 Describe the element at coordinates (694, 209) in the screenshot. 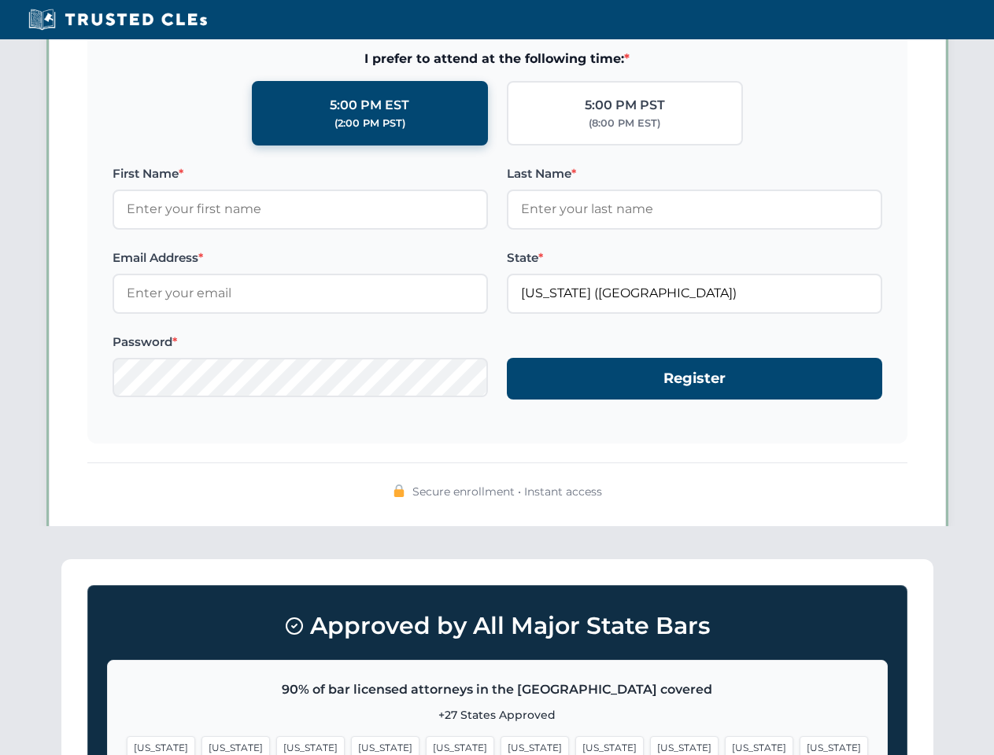

I see `input: Enter your last name` at that location.